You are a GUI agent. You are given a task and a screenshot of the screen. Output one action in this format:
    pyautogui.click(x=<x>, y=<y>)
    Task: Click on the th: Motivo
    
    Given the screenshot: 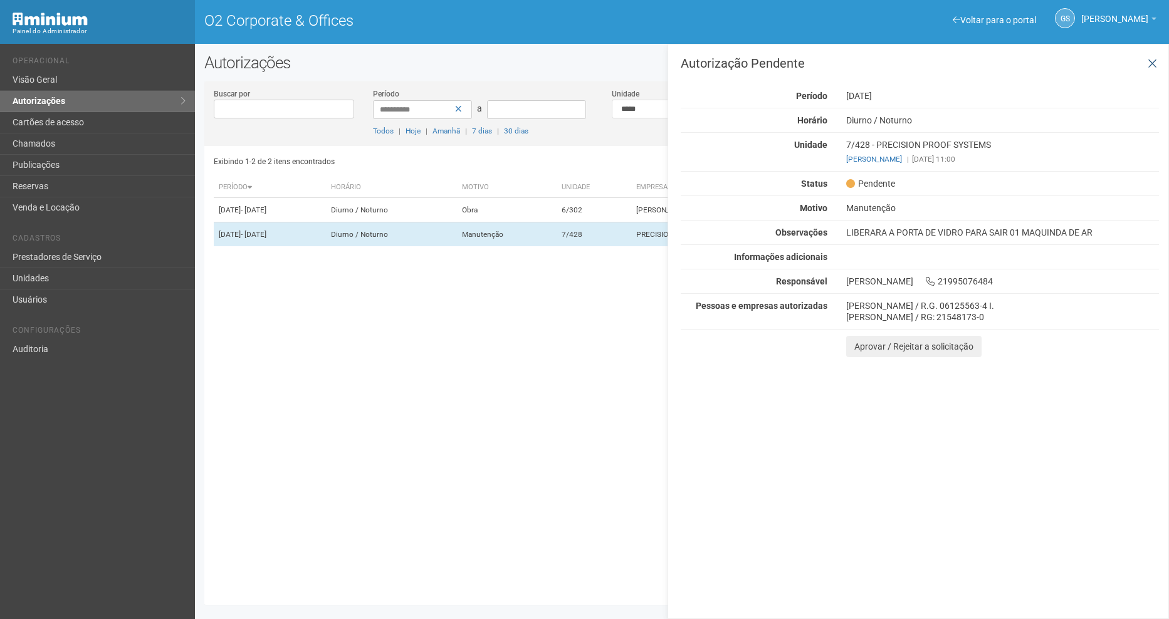 What is the action you would take?
    pyautogui.click(x=507, y=187)
    